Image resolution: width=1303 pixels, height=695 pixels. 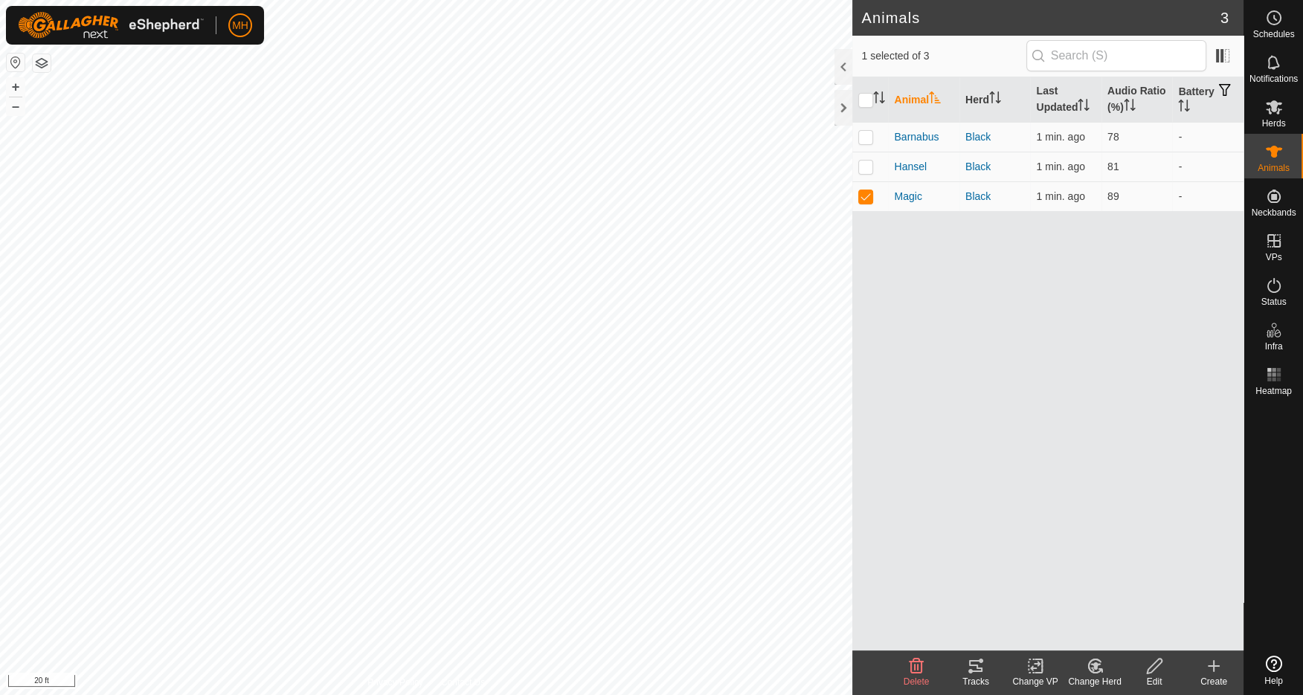 What do you see at coordinates (1273, 257) in the screenshot?
I see `span: VPs` at bounding box center [1273, 257].